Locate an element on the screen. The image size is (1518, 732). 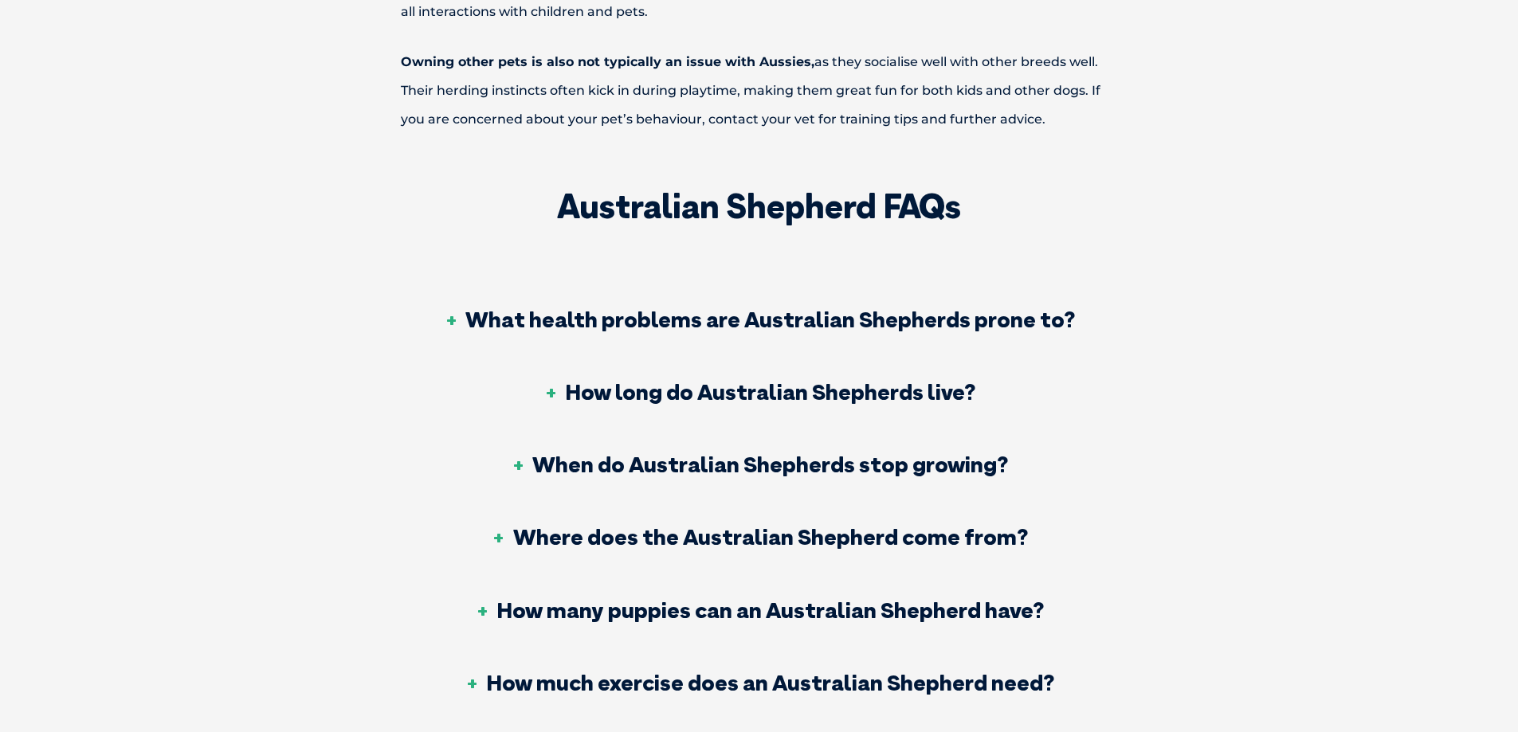
h3: What health problems are Australian Shepherds prone to? is located at coordinates (759, 320).